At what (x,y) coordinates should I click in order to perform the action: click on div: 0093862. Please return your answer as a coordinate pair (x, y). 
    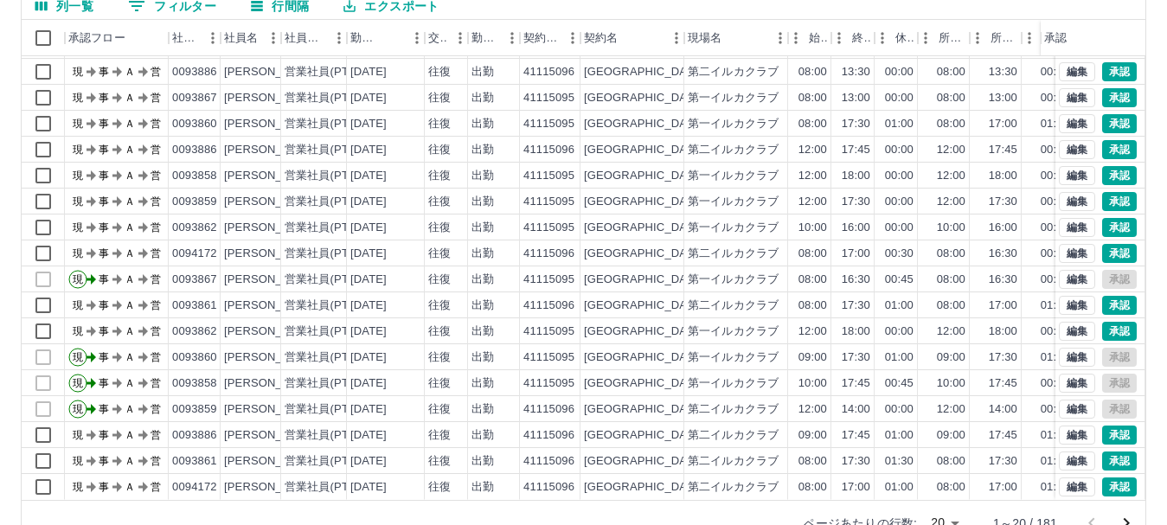
    Looking at the image, I should click on (195, 331).